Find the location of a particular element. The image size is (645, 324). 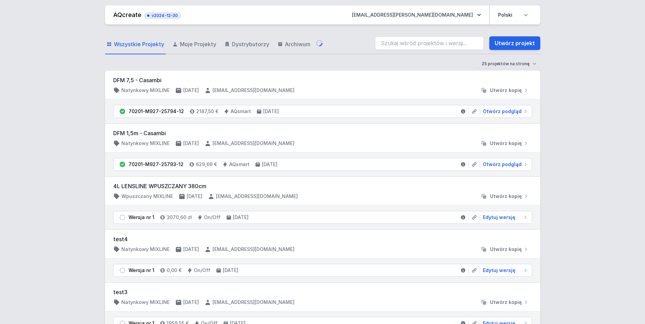

a: Archiwum is located at coordinates (294, 45).